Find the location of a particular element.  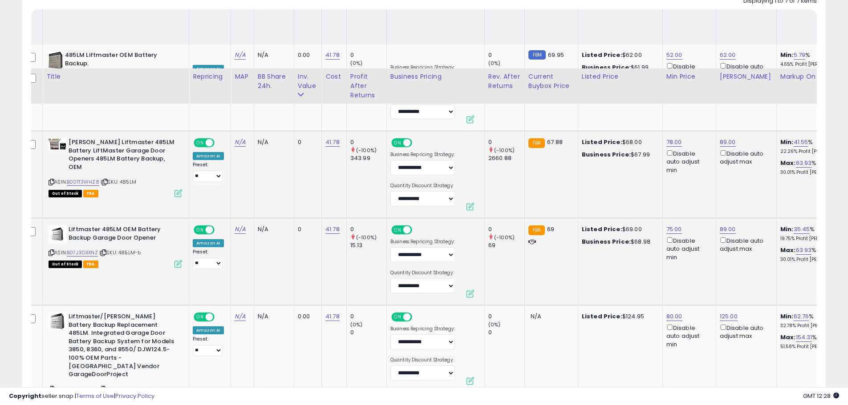

span: N/A is located at coordinates (536, 316).